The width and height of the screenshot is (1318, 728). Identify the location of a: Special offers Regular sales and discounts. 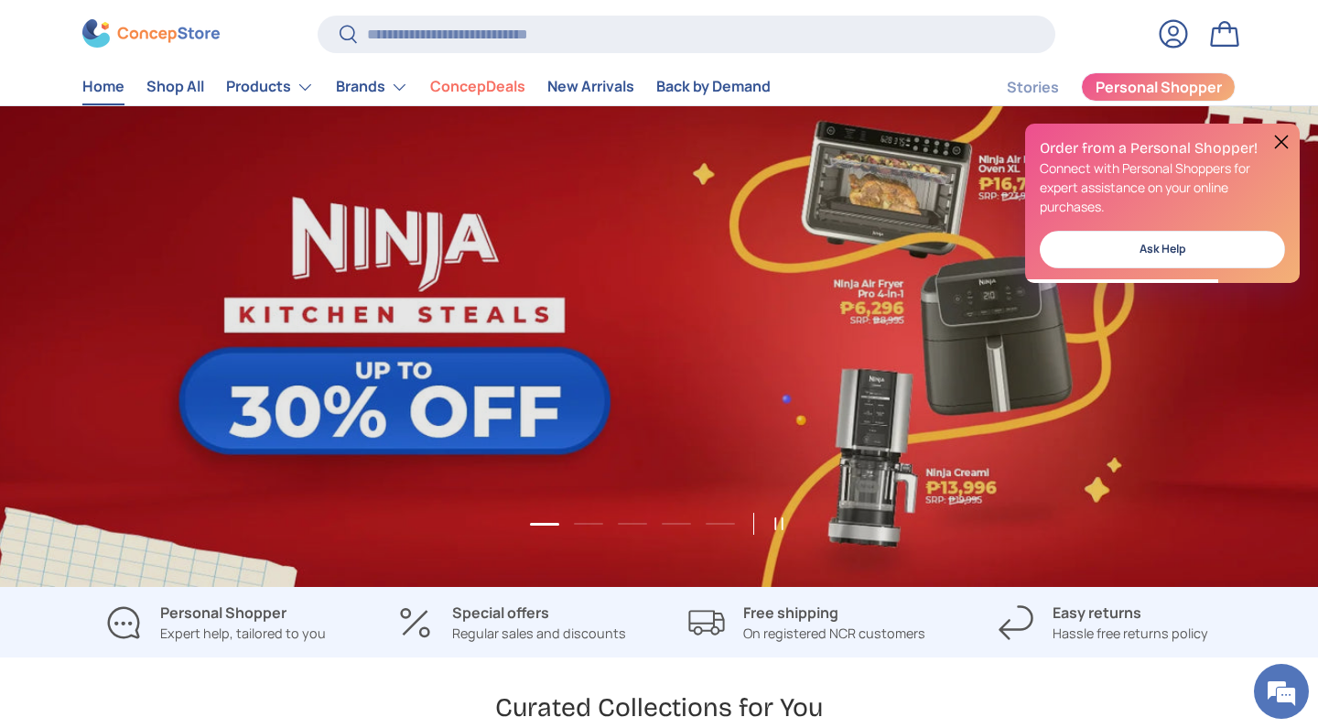
(511, 622).